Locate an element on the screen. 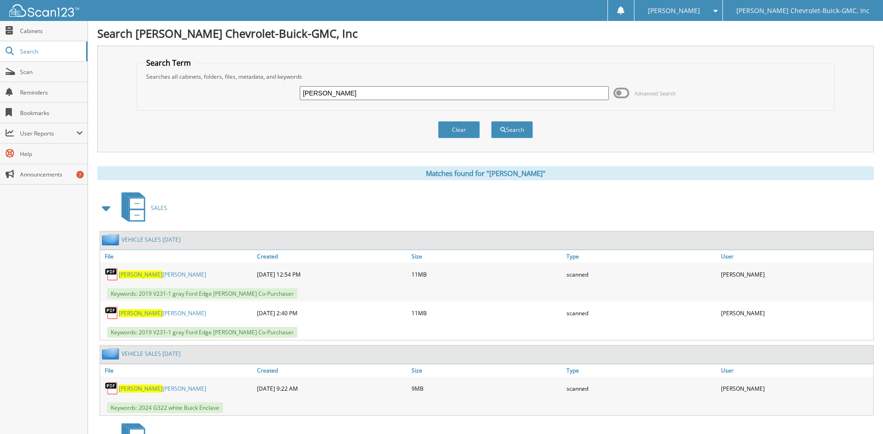 Image resolution: width=883 pixels, height=434 pixels. div: Searches all cabinets, folders, files, metadata, and keywords is located at coordinates (485, 76).